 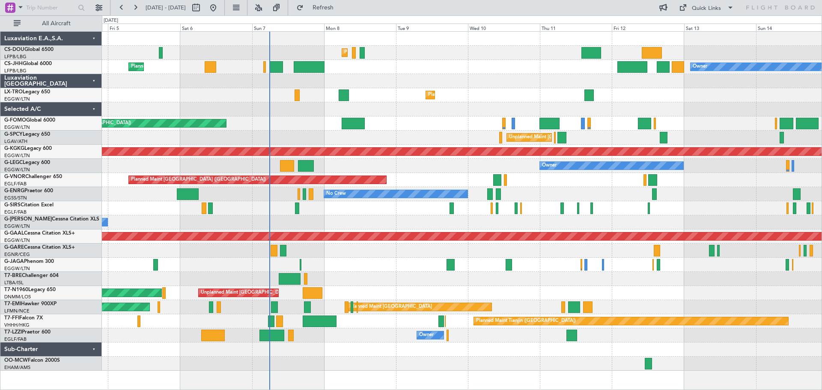 What do you see at coordinates (29, 191) in the screenshot?
I see `a: G-ENRGPraetor 600` at bounding box center [29, 191].